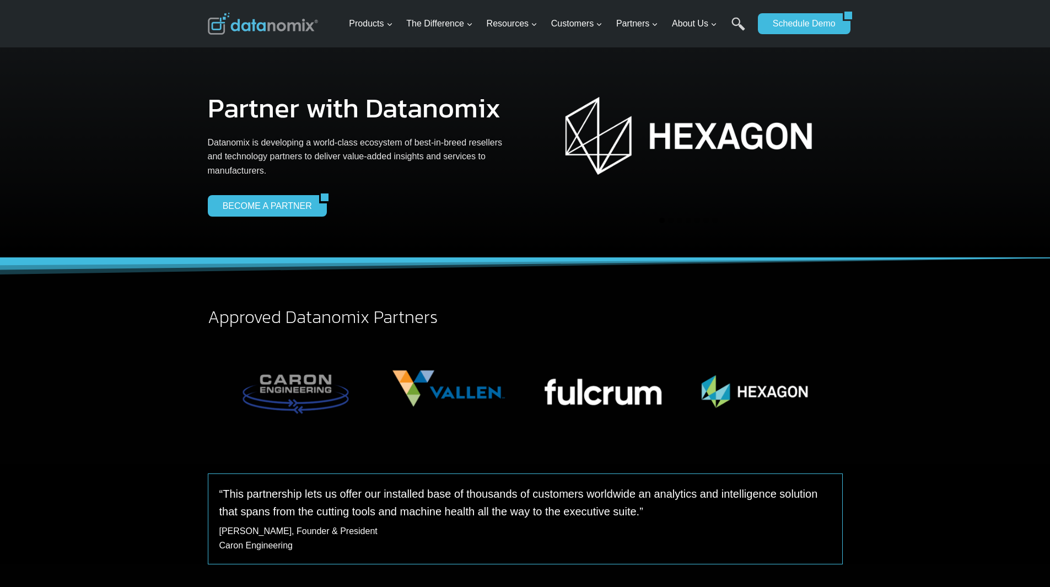 Image resolution: width=1050 pixels, height=587 pixels. I want to click on h2: Approved Datanomix Partners, so click(525, 317).